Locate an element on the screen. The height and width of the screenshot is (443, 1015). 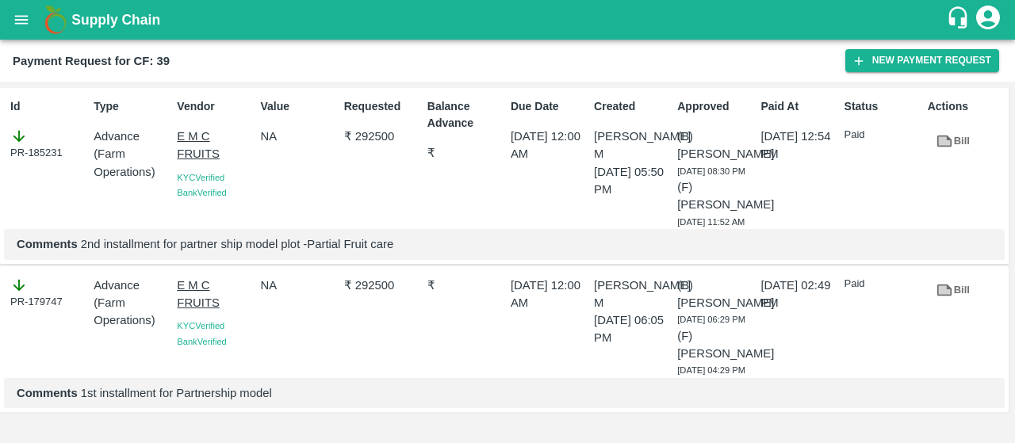
p: 1st installment for Partnership model is located at coordinates (504, 393).